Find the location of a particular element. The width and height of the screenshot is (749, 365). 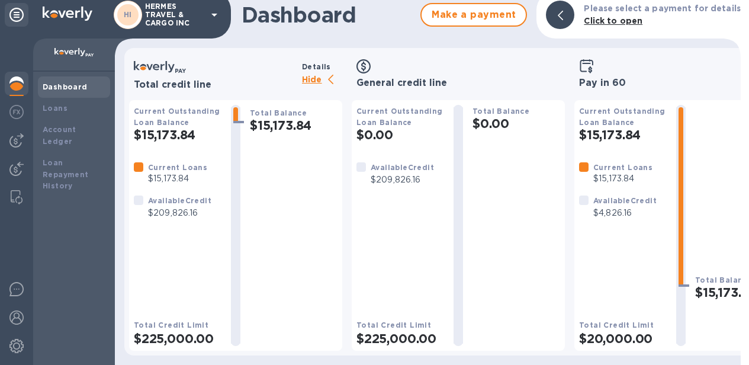

b: HI is located at coordinates (128, 14).